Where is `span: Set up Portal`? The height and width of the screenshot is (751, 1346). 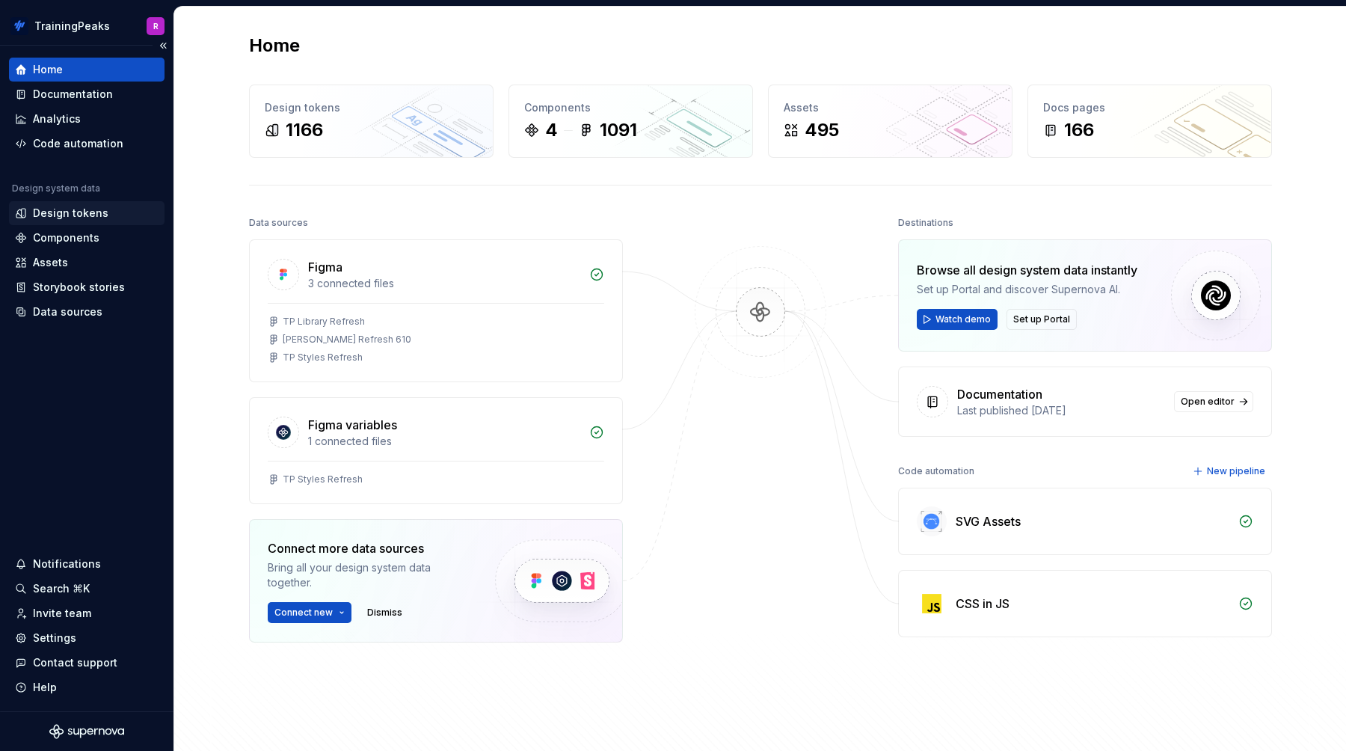 span: Set up Portal is located at coordinates (1042, 319).